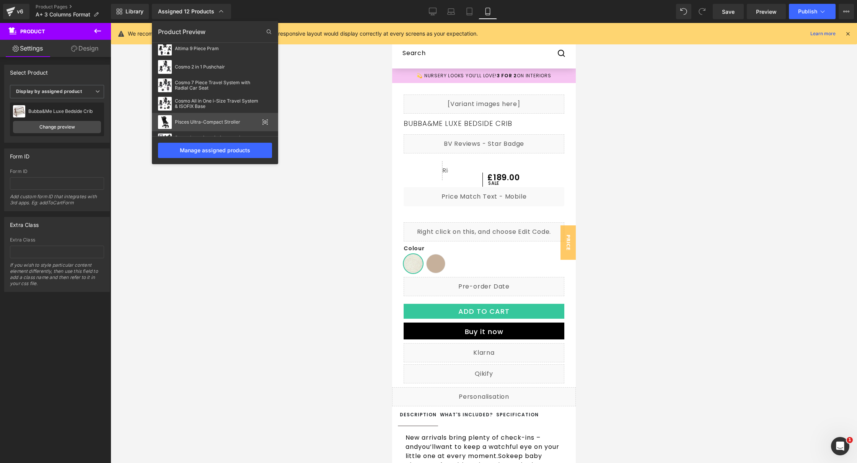  Describe the element at coordinates (134, 11) in the screenshot. I see `span: Library` at that location.